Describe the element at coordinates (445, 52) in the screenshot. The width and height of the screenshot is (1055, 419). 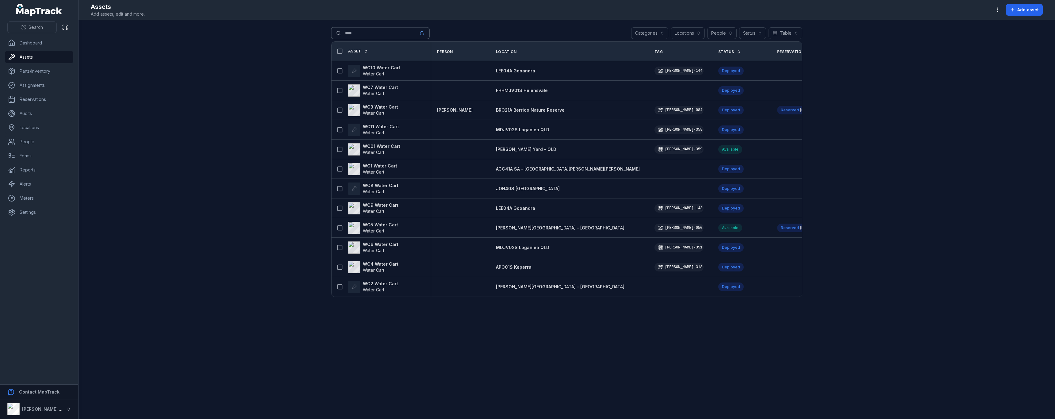
I see `span: Person` at that location.